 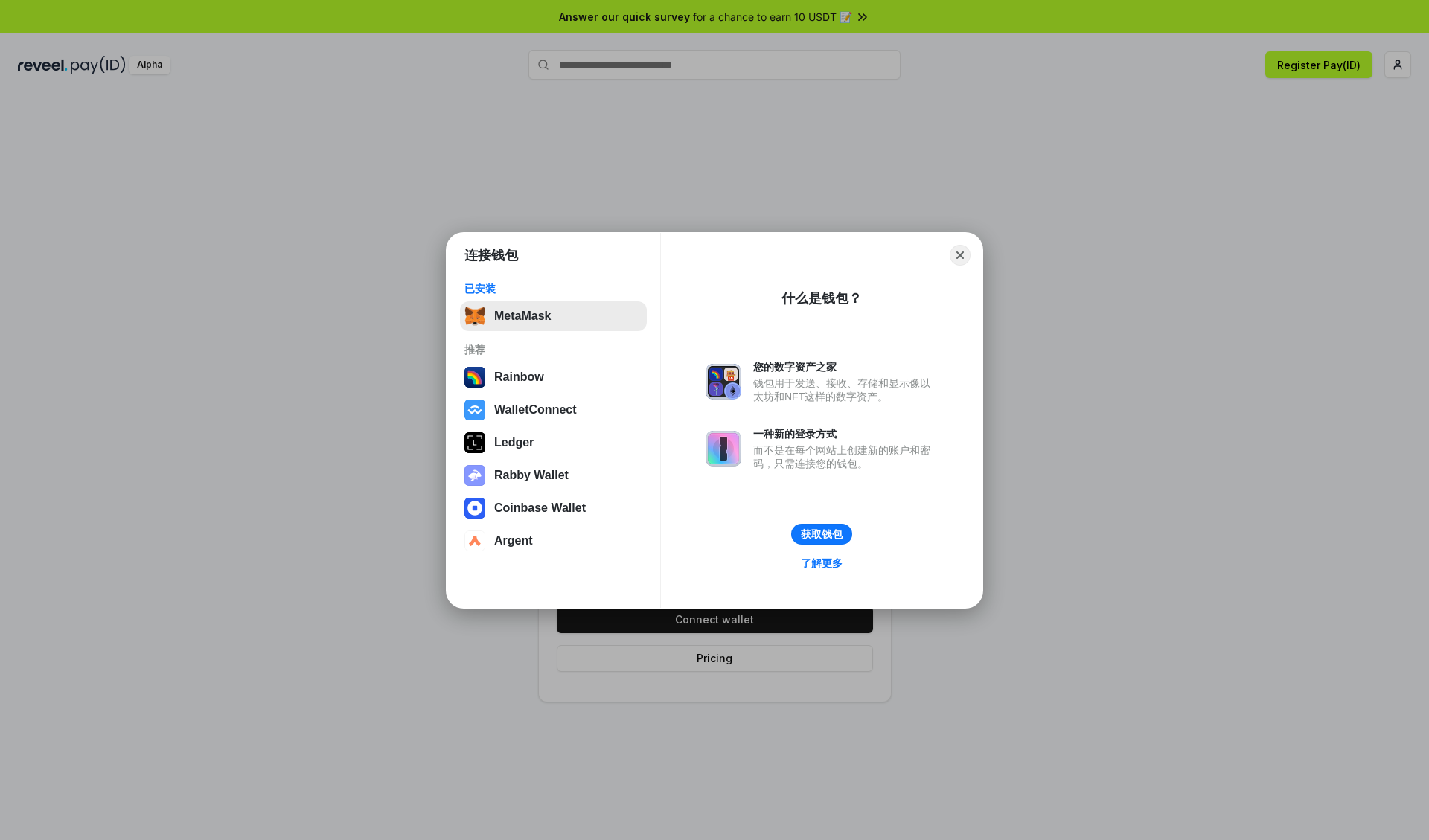 I want to click on button: Argent, so click(x=553, y=541).